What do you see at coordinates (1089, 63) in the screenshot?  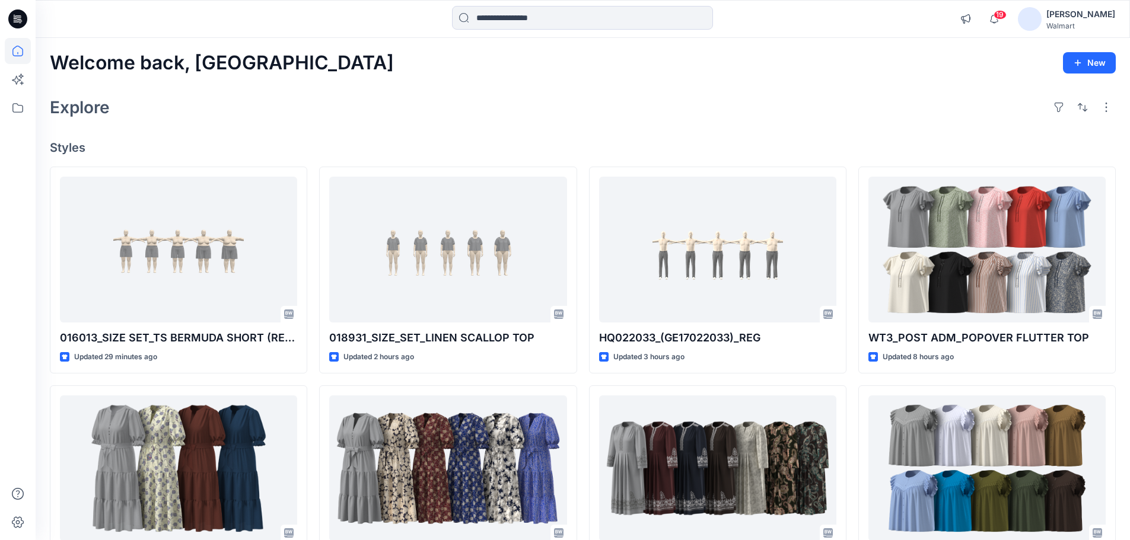 I see `button: New` at bounding box center [1089, 63].